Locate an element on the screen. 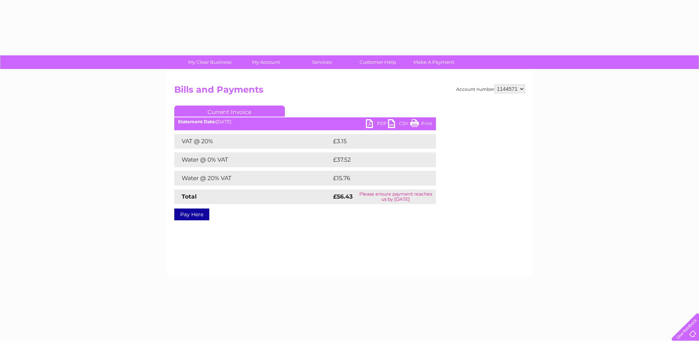  b: Statement Date: is located at coordinates (197, 121).